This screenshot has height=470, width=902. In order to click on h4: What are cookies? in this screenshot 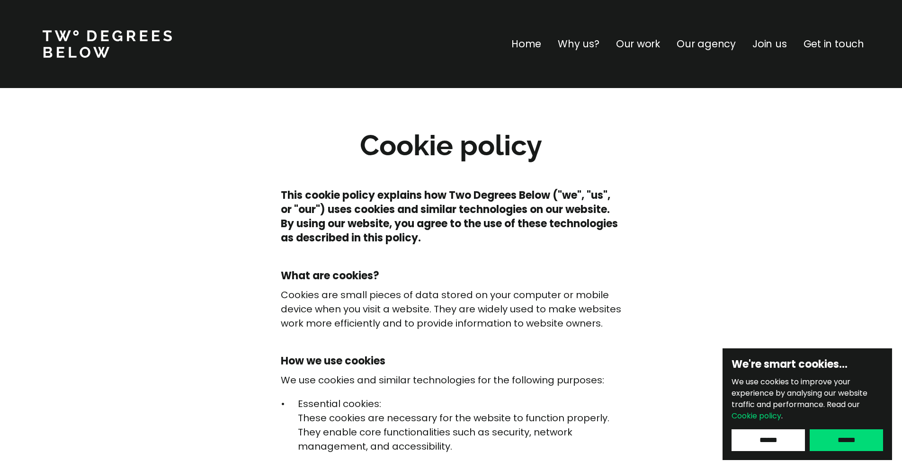, I will do `click(451, 276)`.